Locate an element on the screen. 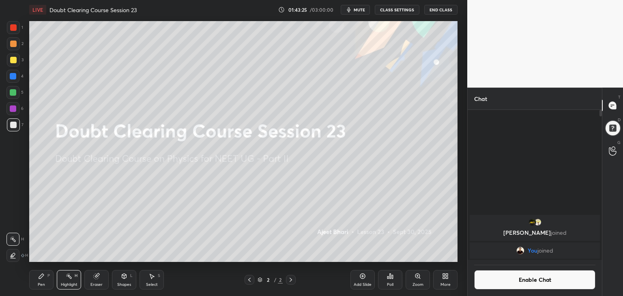 The width and height of the screenshot is (623, 296). h4: Doubt Clearing Course Session 23 is located at coordinates (93, 10).